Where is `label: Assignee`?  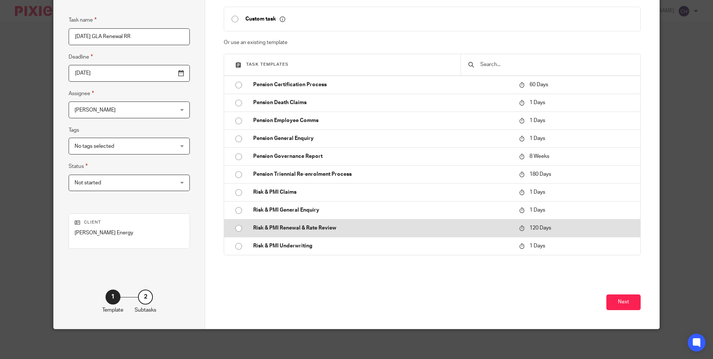 label: Assignee is located at coordinates (81, 93).